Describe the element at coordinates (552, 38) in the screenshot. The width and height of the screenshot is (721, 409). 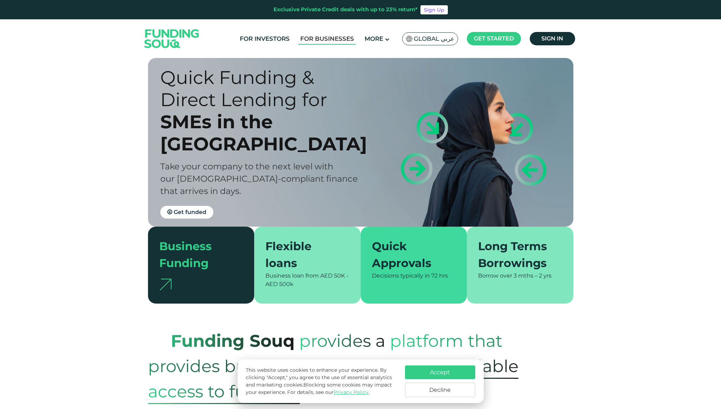
I see `span: Sign in` at that location.